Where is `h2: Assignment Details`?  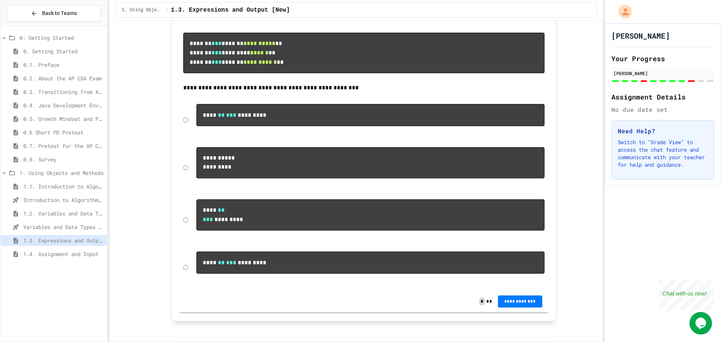
h2: Assignment Details is located at coordinates (663, 97).